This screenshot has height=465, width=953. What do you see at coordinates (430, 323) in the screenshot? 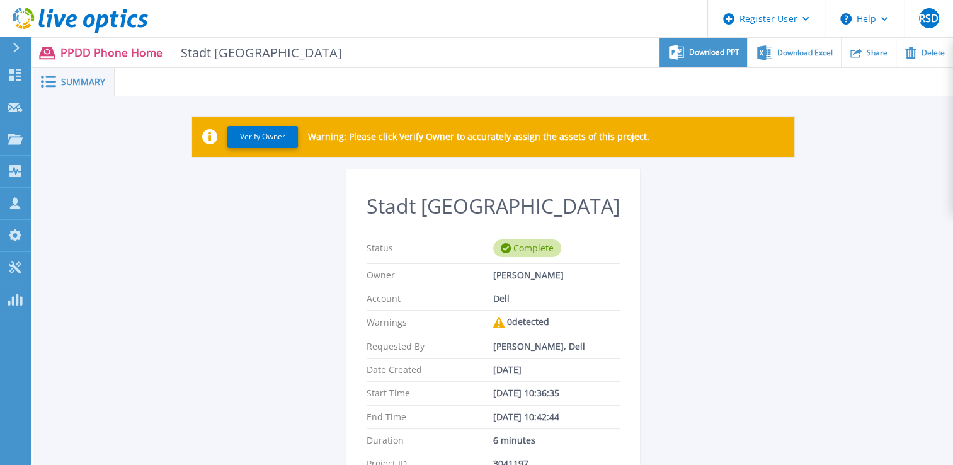
I see `p: Warnings` at bounding box center [430, 323].